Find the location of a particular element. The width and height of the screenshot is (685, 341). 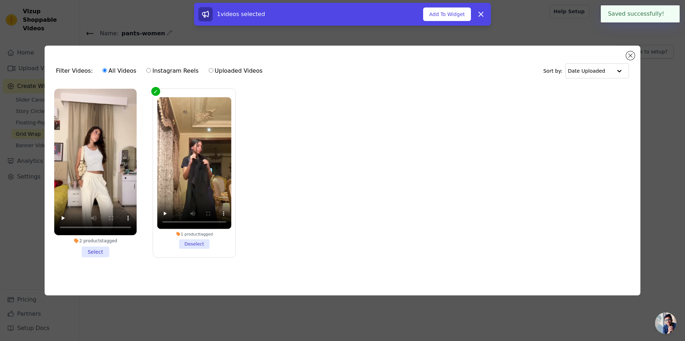

button: Close modal is located at coordinates (630, 56).